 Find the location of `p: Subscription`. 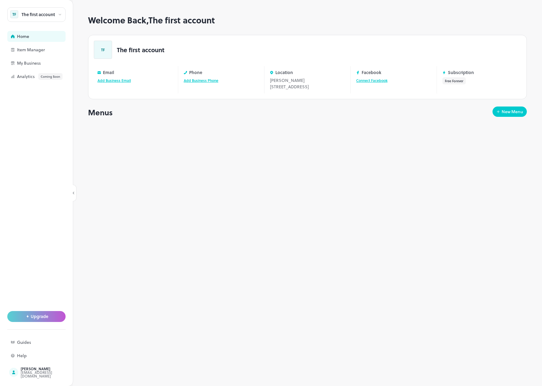

p: Subscription is located at coordinates (461, 72).